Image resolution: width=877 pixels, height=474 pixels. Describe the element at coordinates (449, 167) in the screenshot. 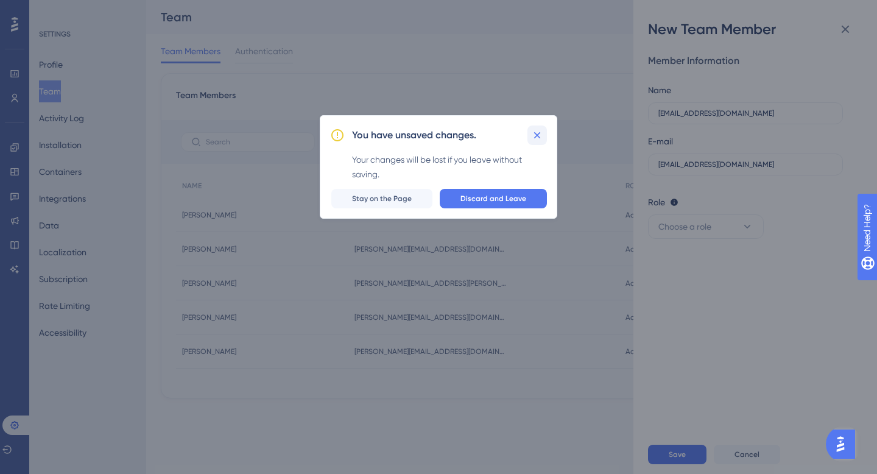

I see `div: Your changes will be lost if you leave without saving.` at that location.